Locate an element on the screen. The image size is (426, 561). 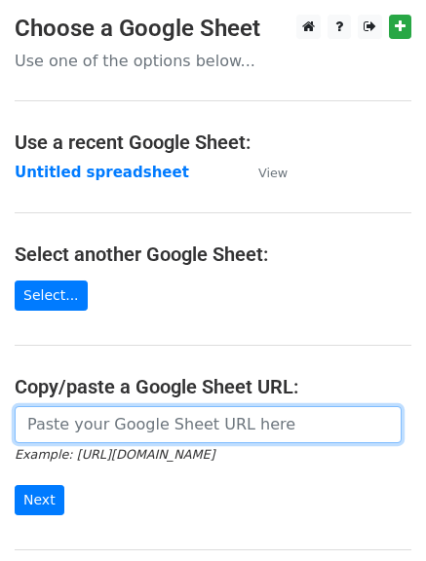
h3: Choose a Google Sheet is located at coordinates (212, 28).